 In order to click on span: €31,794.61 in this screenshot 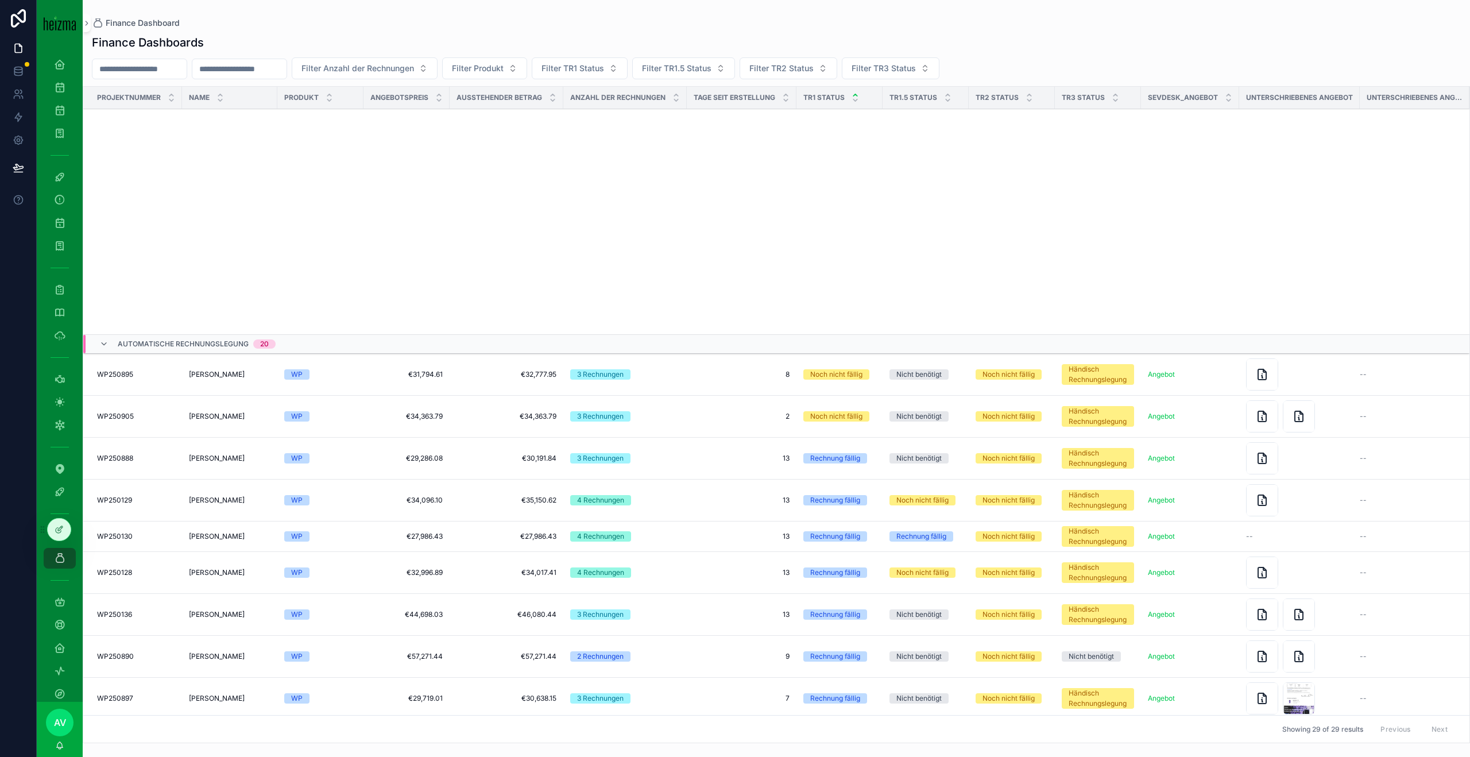, I will do `click(406, 374)`.